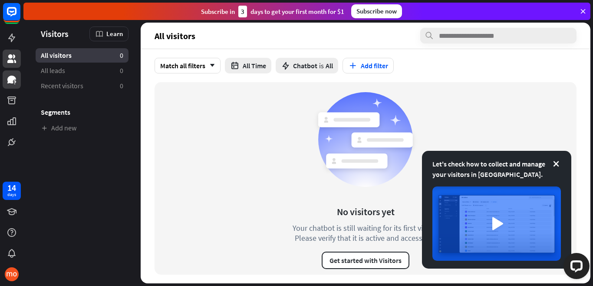 The image size is (593, 286). Describe the element at coordinates (12, 191) in the screenshot. I see `a: 14 days` at that location.